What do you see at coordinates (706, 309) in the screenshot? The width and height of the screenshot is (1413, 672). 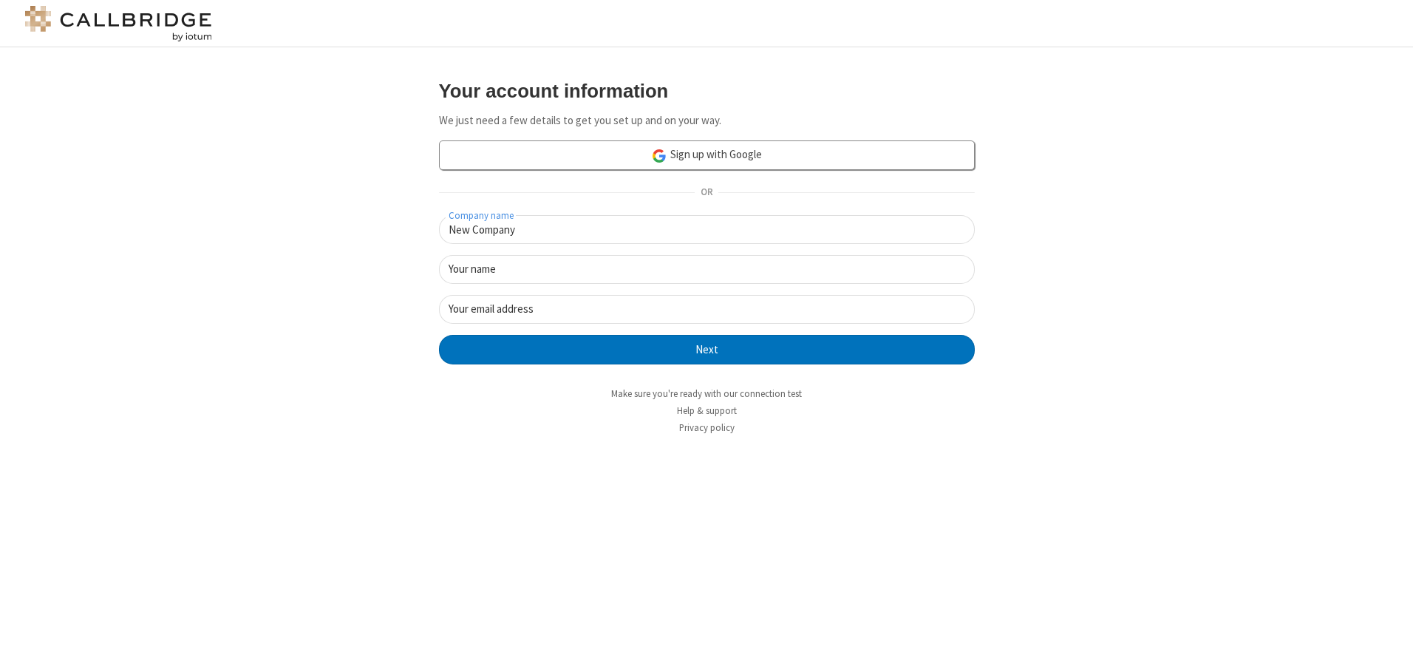 I see `input: Your email address` at bounding box center [706, 309].